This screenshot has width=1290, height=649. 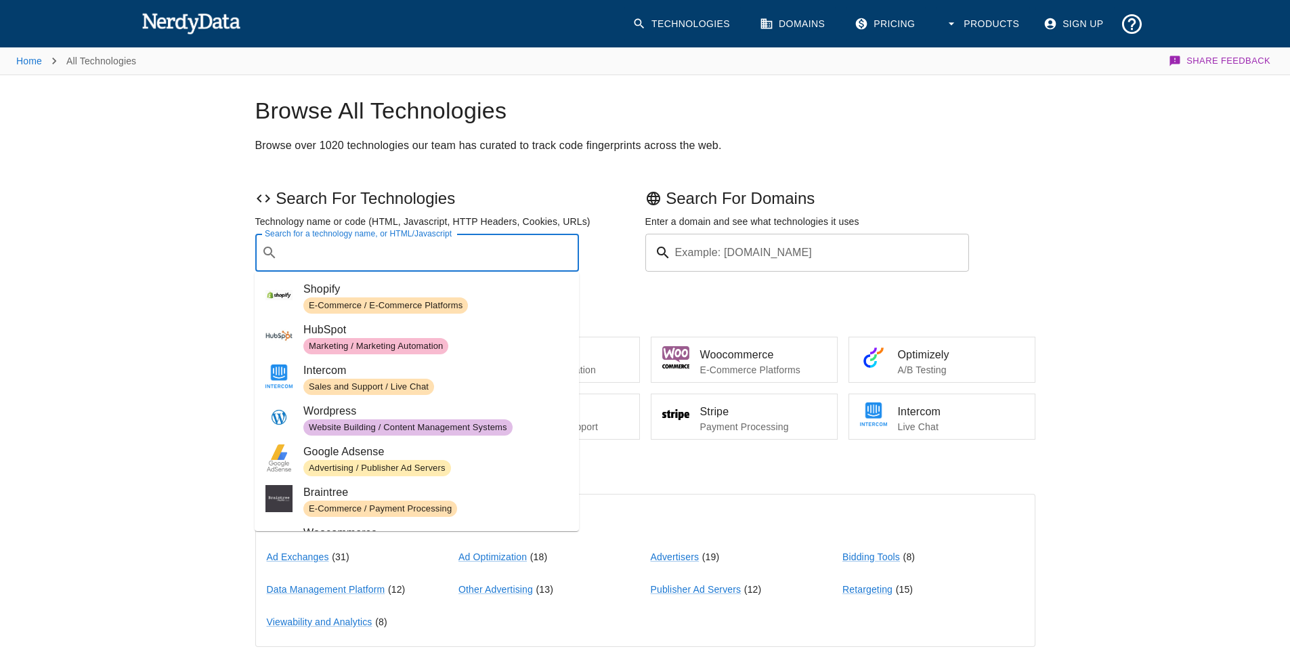 What do you see at coordinates (380, 509) in the screenshot?
I see `span: E-Commerce / Payment Processing` at bounding box center [380, 509].